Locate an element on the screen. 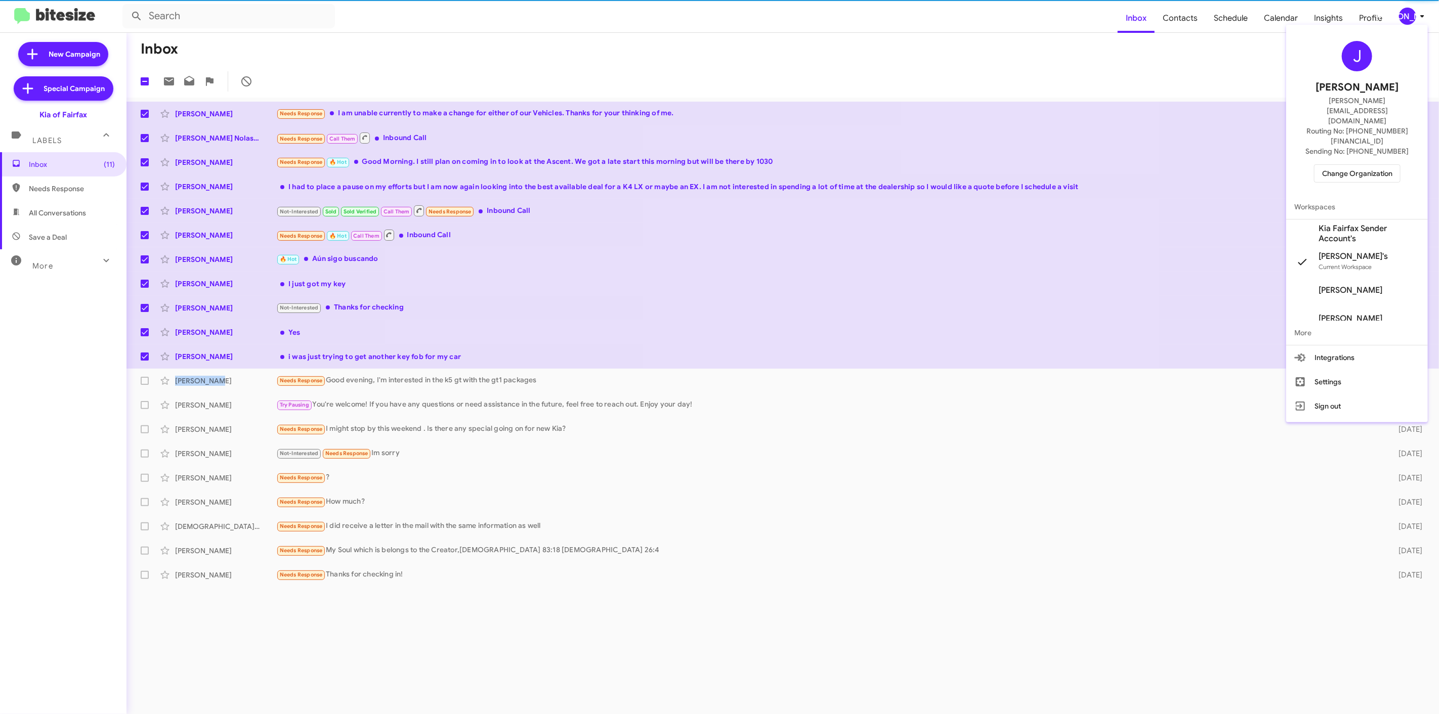 The width and height of the screenshot is (1439, 714). span: Kia Fairfax Sender Account's is located at coordinates (1369, 234).